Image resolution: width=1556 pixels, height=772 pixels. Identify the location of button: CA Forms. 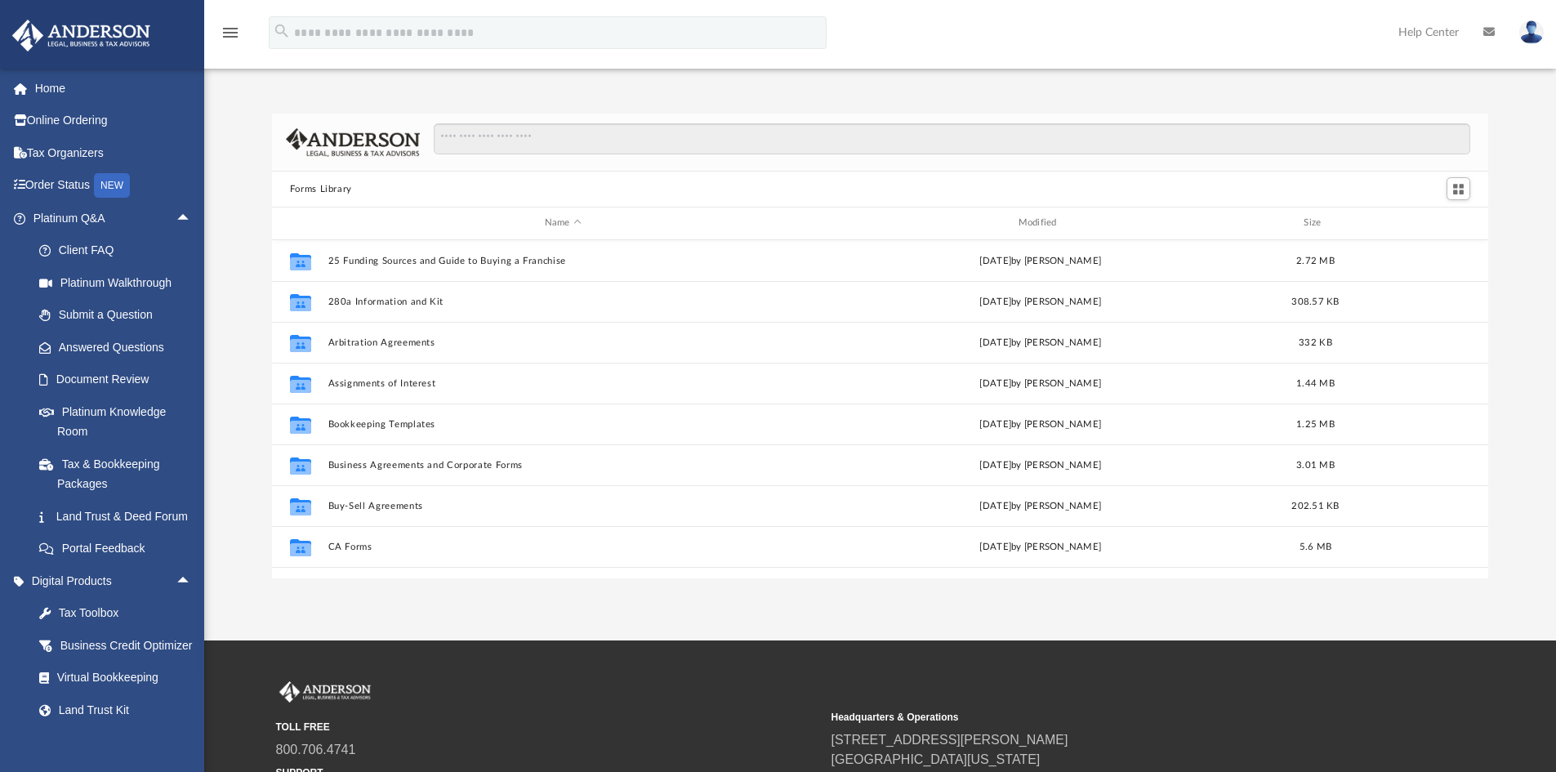
(563, 547).